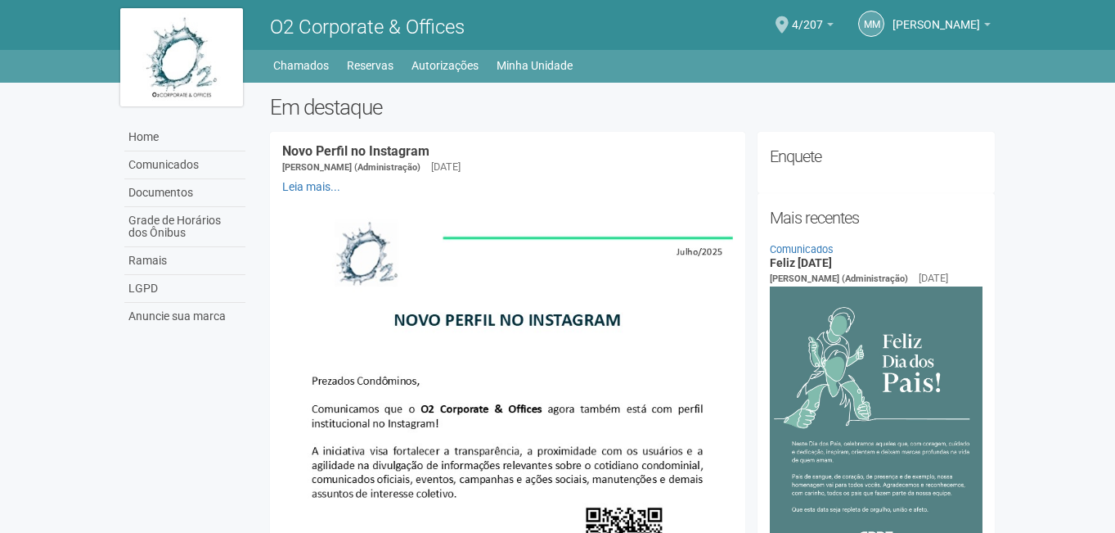  Describe the element at coordinates (356, 151) in the screenshot. I see `a: Novo Perfil no Instagram` at that location.